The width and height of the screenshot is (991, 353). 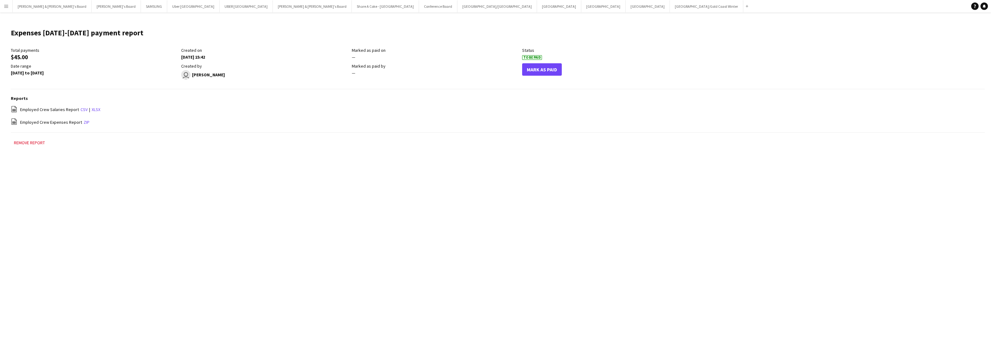 I want to click on button: Remove report, so click(x=29, y=143).